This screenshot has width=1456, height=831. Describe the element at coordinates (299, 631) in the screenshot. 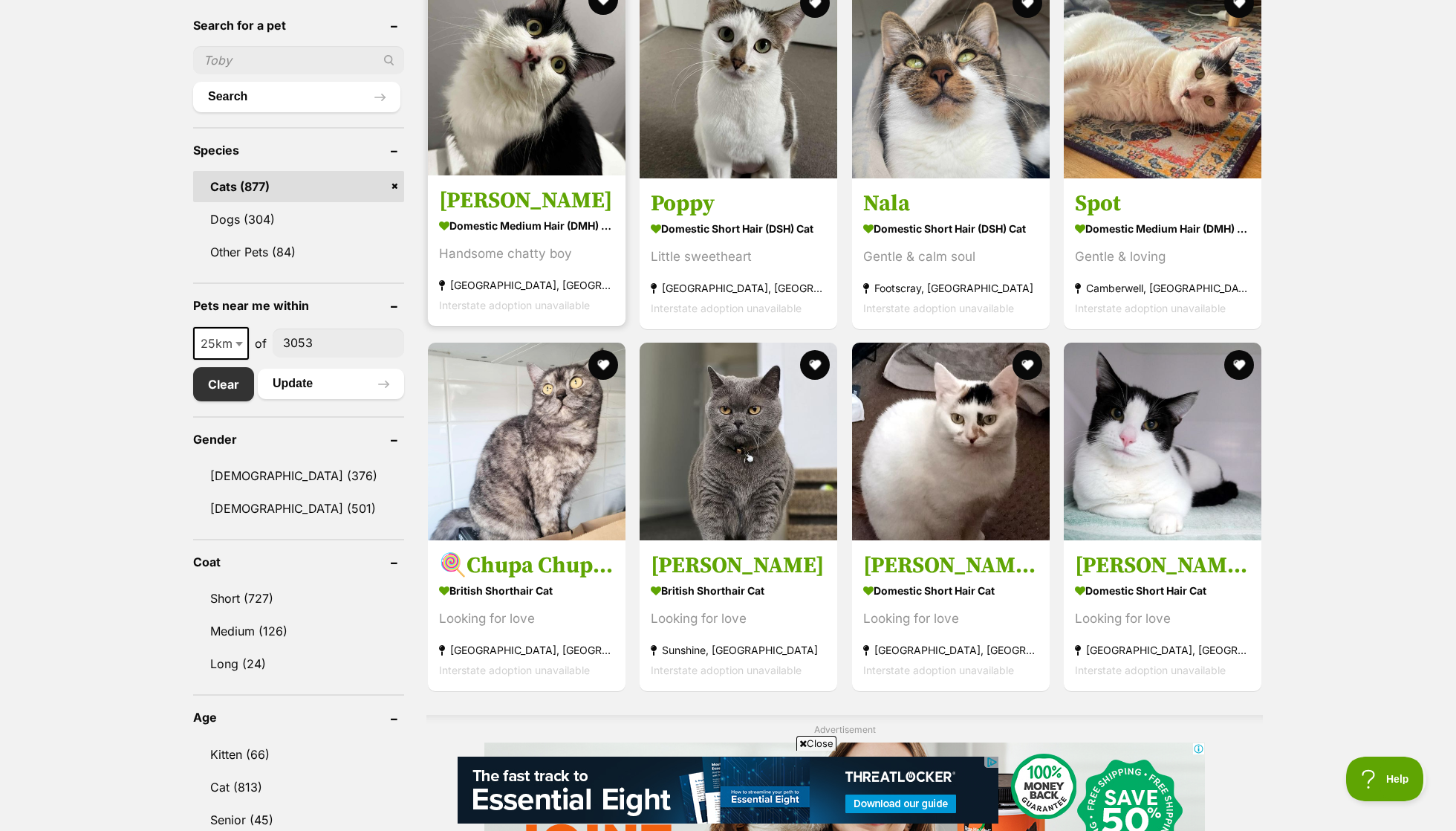

I see `a: Medium (126)` at that location.